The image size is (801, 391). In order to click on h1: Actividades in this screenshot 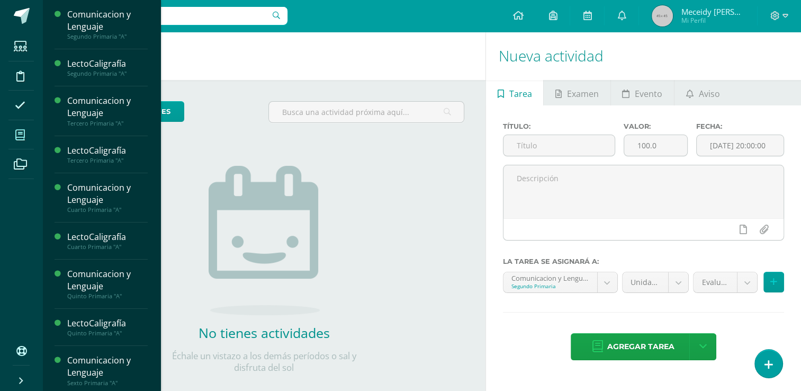, I will do `click(264, 56)`.